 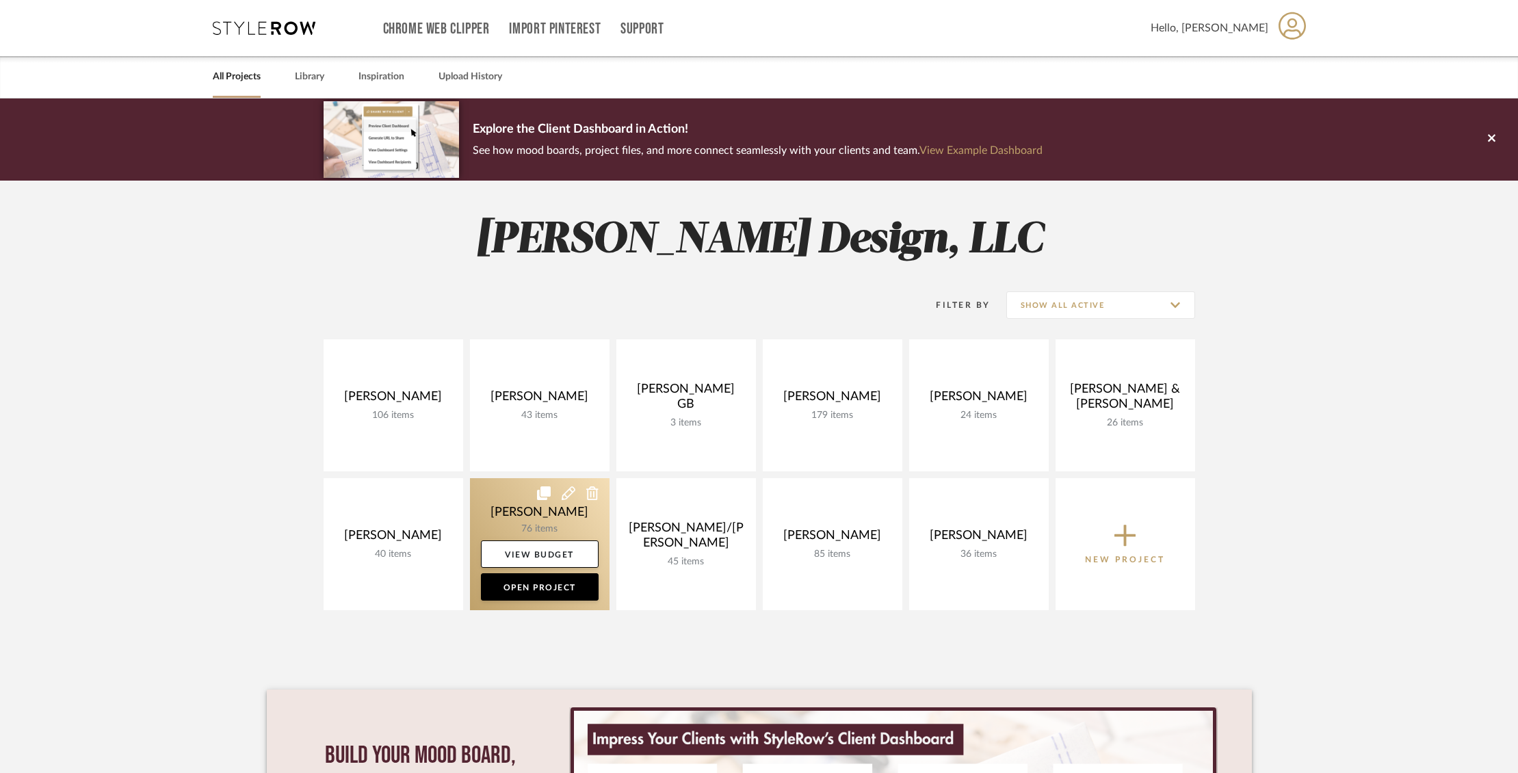 I want to click on p: See how mood boards, project files, and more connect seamlessly with your clients and team., so click(x=757, y=150).